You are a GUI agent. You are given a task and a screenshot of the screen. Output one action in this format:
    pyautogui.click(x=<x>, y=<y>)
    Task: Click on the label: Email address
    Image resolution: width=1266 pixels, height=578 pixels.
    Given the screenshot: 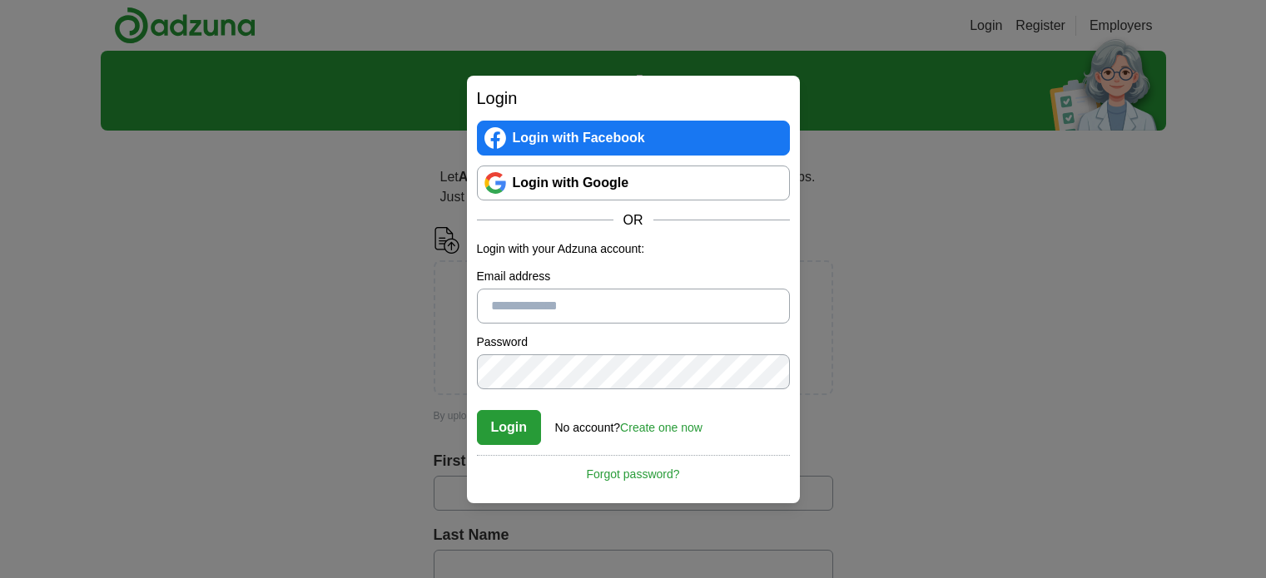 What is the action you would take?
    pyautogui.click(x=633, y=276)
    